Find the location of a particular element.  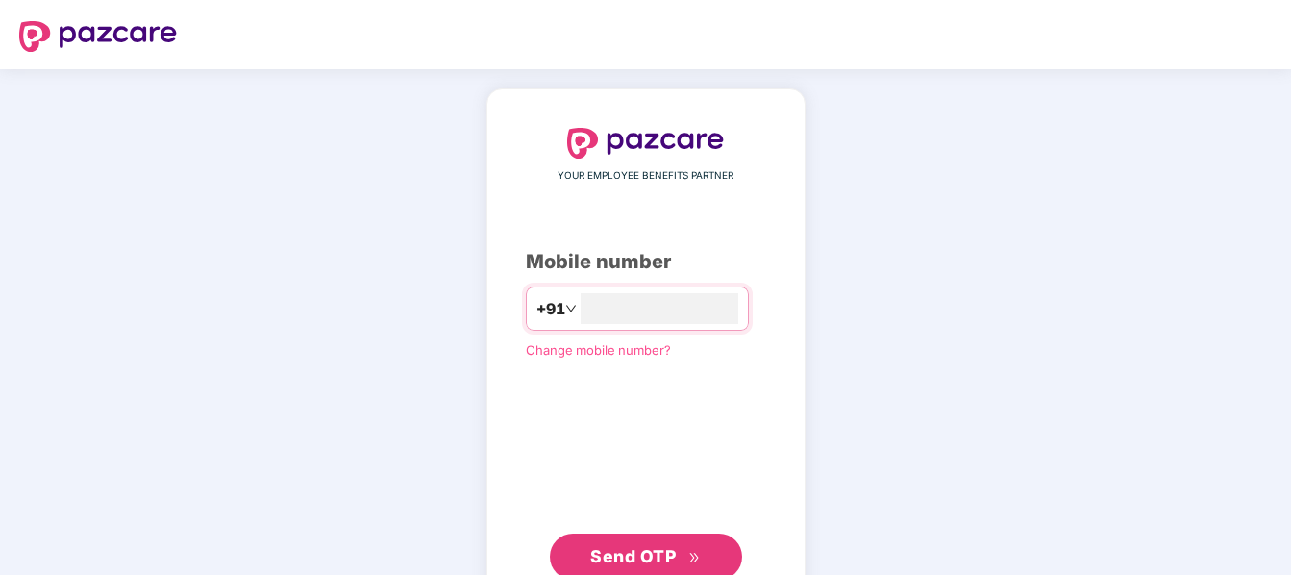

a: Change mobile number? is located at coordinates (598, 350).